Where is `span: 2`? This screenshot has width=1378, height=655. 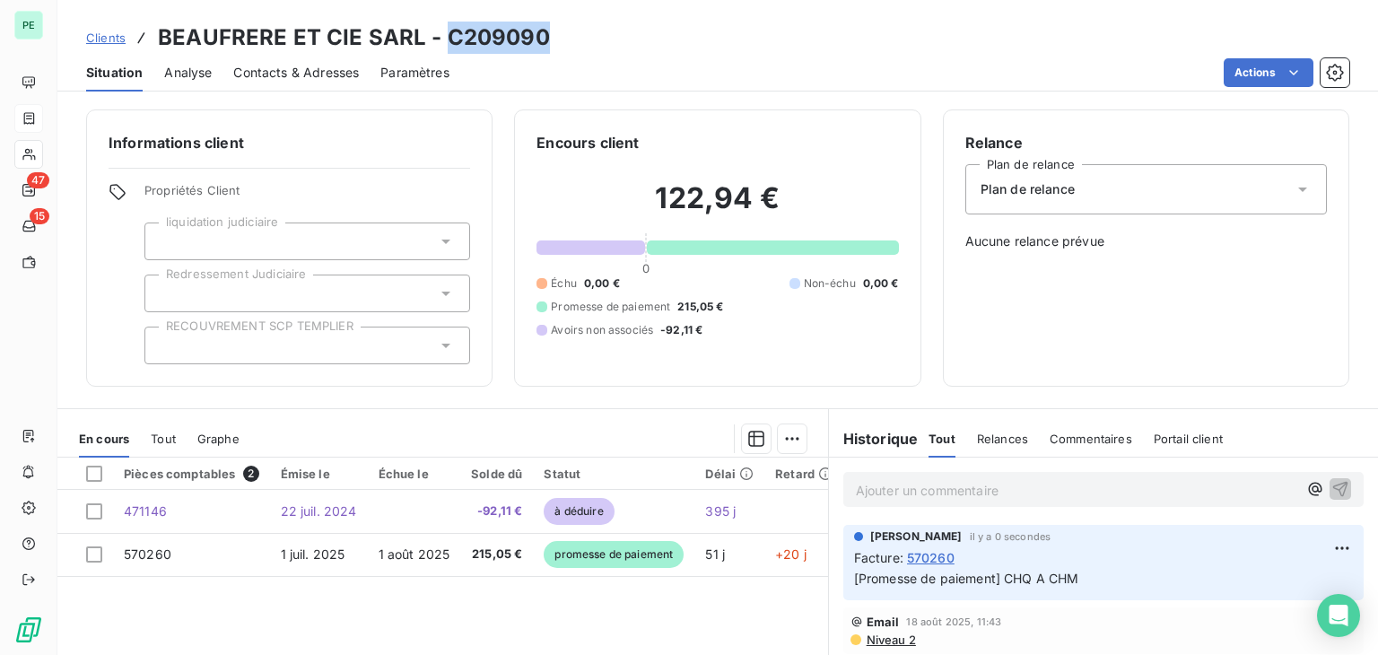
span: 2 is located at coordinates (251, 474).